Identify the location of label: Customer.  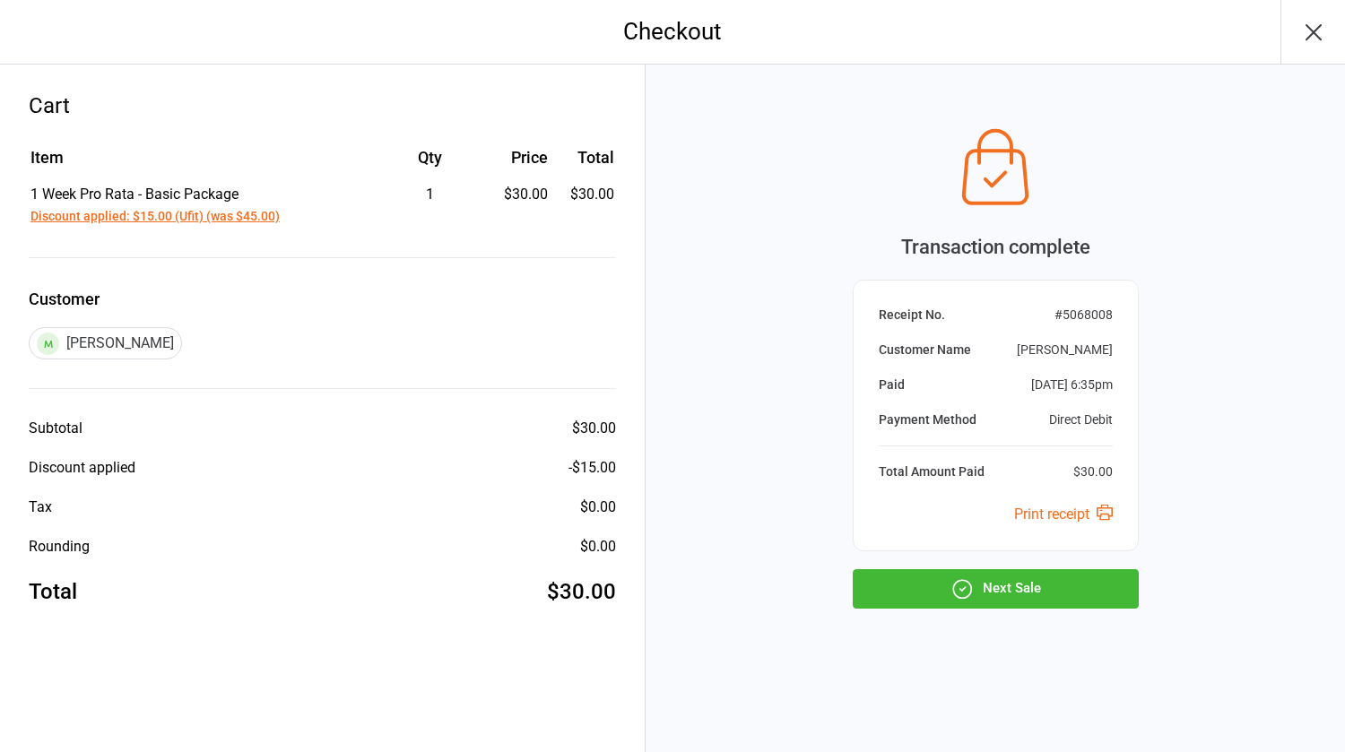
(322, 299).